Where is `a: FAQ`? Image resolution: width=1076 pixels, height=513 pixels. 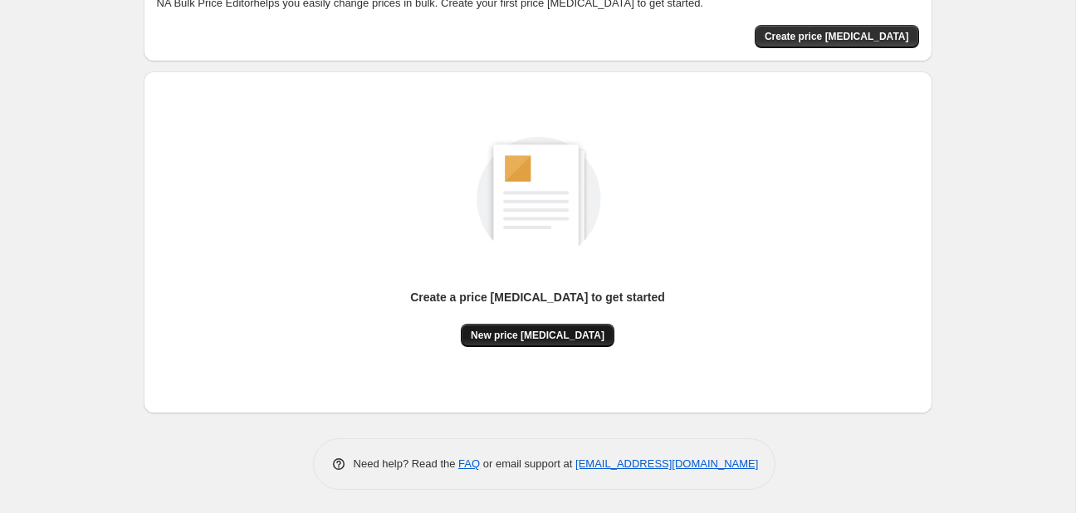 a: FAQ is located at coordinates (469, 463).